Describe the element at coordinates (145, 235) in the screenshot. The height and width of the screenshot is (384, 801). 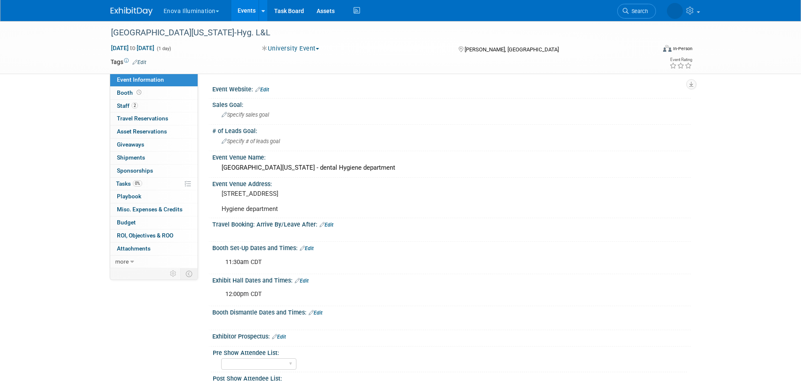
I see `span: ROI, Objectives & ROO` at that location.